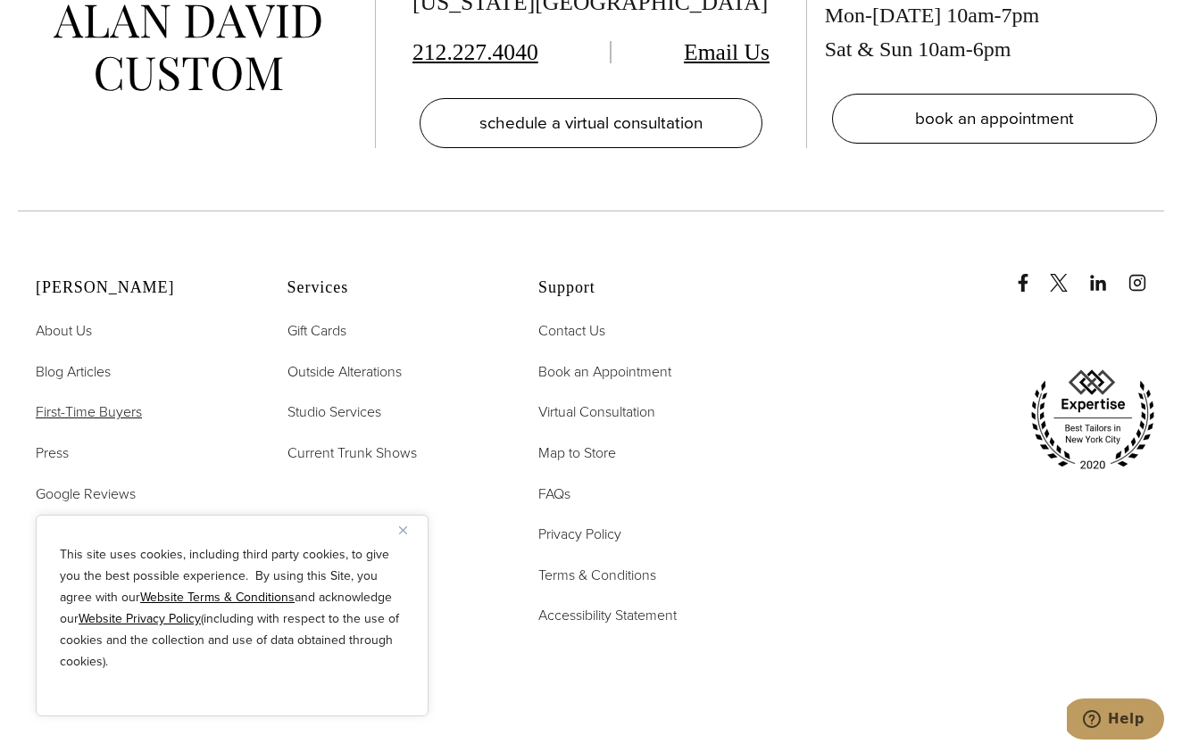 The image size is (1182, 752). Describe the element at coordinates (596, 411) in the screenshot. I see `span: Virtual Consultation` at that location.